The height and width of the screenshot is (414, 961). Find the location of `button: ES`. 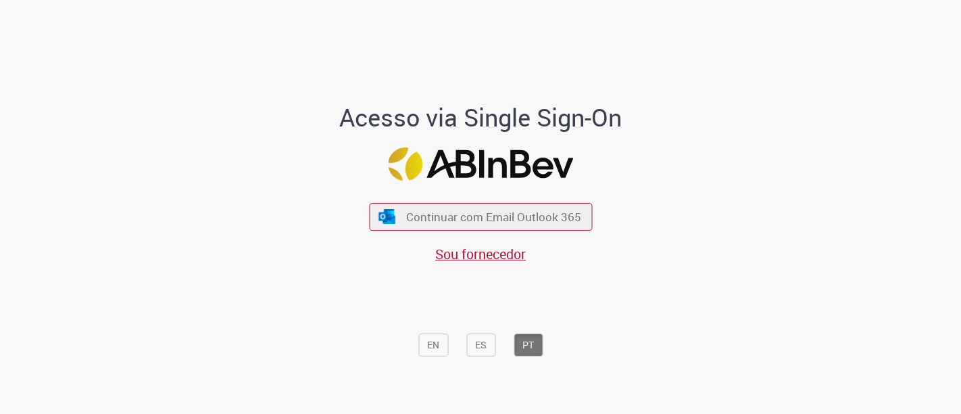

button: ES is located at coordinates (481, 345).